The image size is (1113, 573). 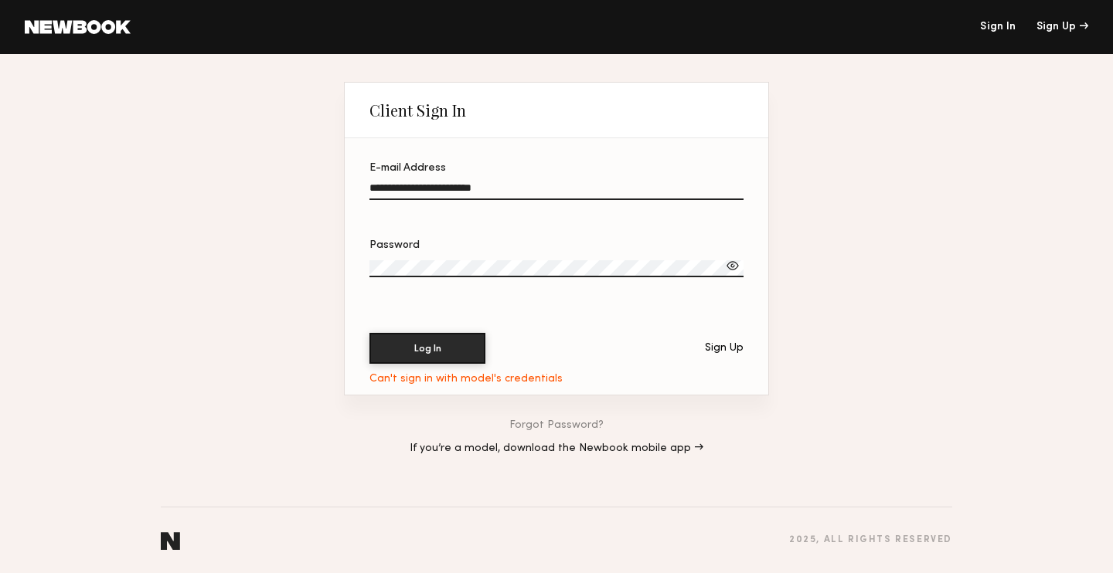 What do you see at coordinates (556, 191) in the screenshot?
I see `input: E-mail Address` at bounding box center [556, 191].